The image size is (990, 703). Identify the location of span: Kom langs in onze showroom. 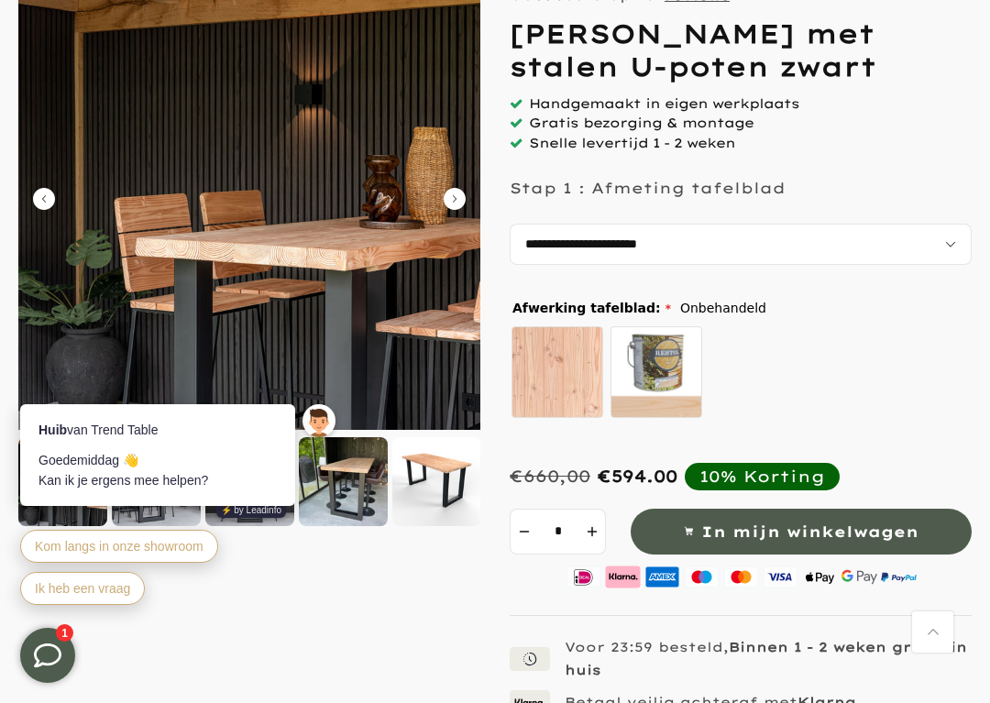
(117, 230).